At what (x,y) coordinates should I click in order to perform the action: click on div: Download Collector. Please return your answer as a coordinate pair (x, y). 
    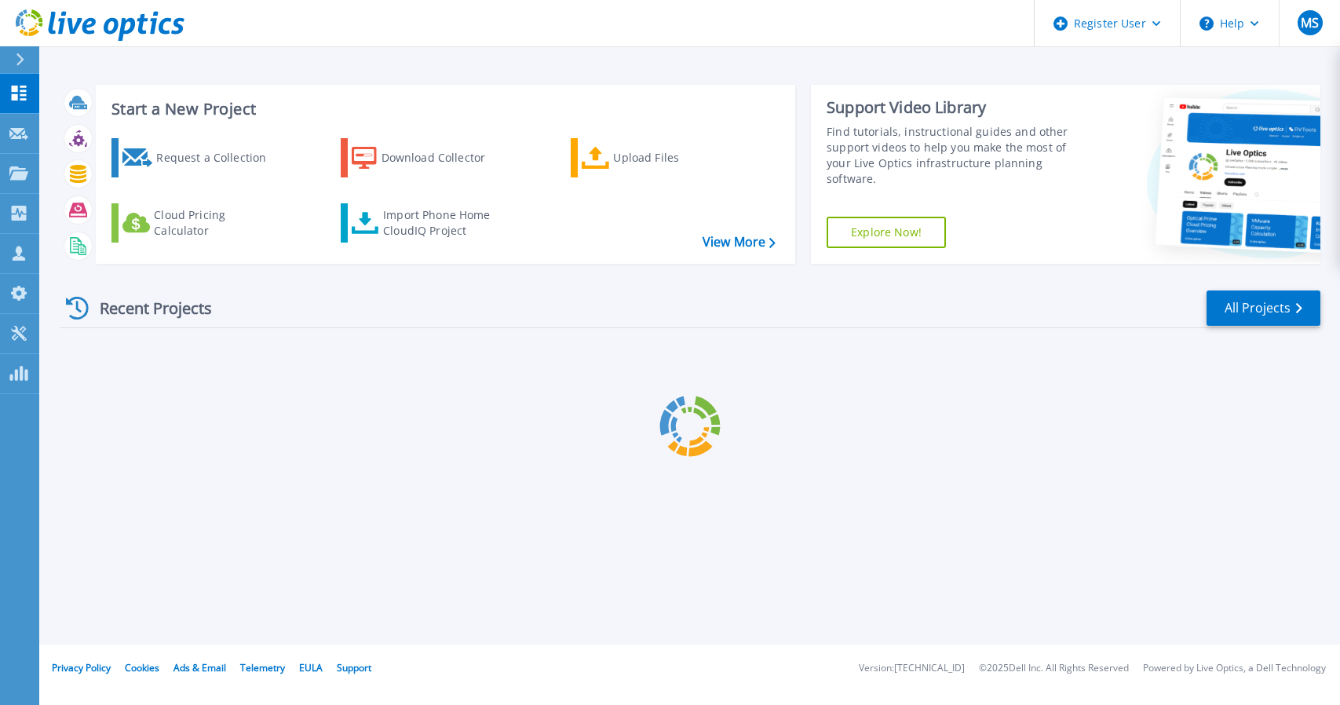
    Looking at the image, I should click on (444, 158).